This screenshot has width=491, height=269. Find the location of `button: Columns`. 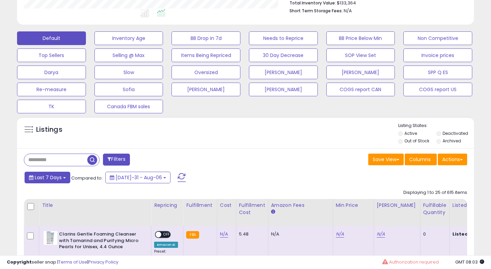

button: Columns is located at coordinates (420, 159).